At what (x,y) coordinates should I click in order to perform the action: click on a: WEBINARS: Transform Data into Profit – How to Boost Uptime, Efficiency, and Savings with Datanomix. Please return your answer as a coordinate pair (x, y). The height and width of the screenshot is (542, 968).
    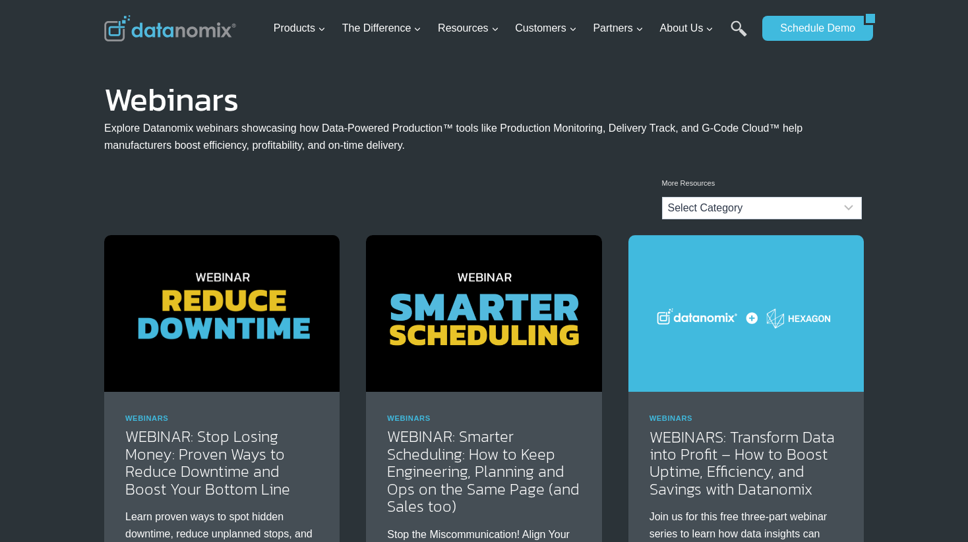
    Looking at the image, I should click on (741, 463).